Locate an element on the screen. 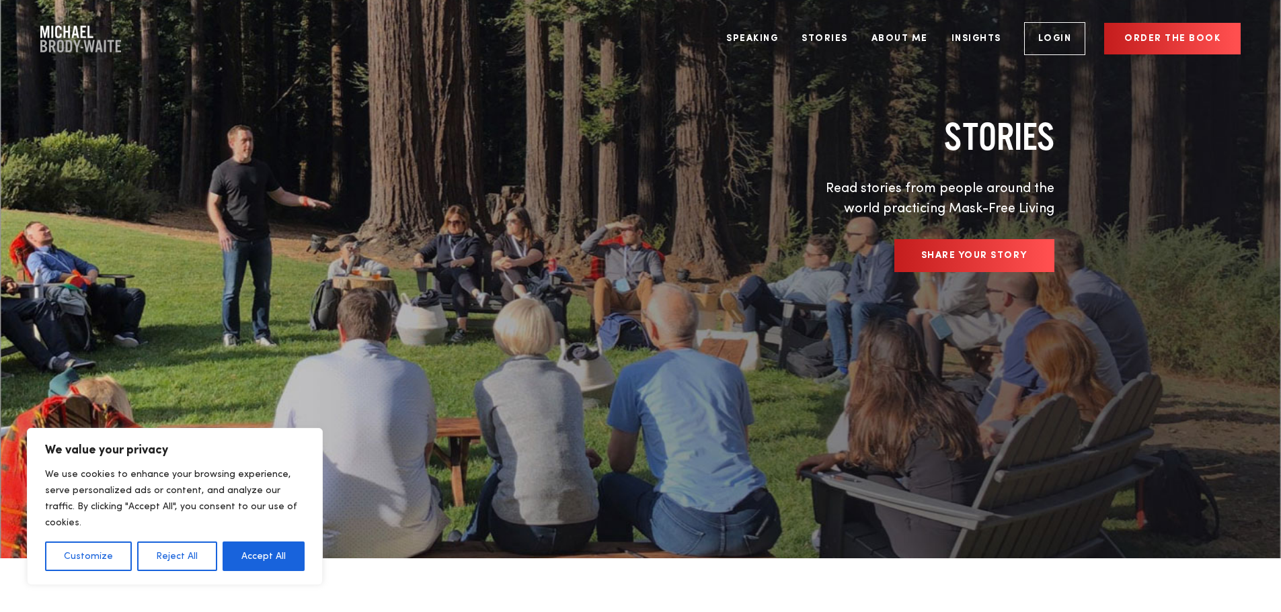 This screenshot has width=1281, height=612. p: Read stories from people around the world practicing Mask-Free Living is located at coordinates (816, 199).